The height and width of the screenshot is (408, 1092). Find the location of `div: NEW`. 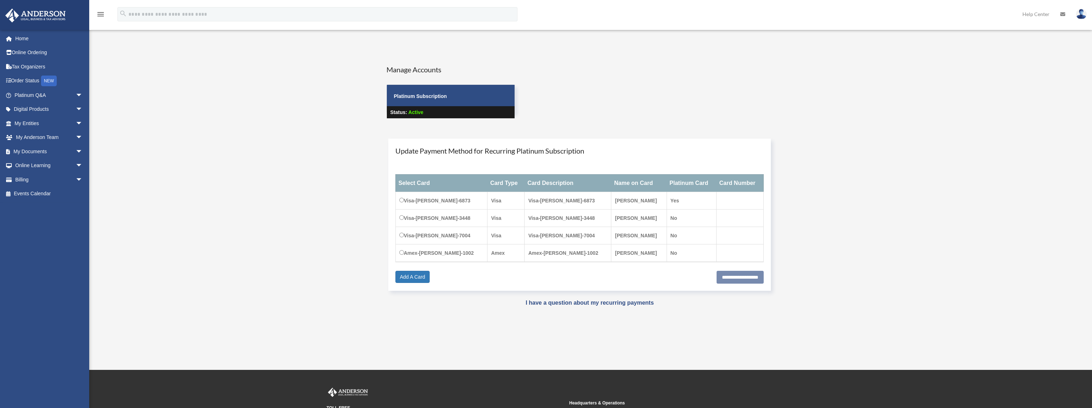

div: NEW is located at coordinates (49, 81).